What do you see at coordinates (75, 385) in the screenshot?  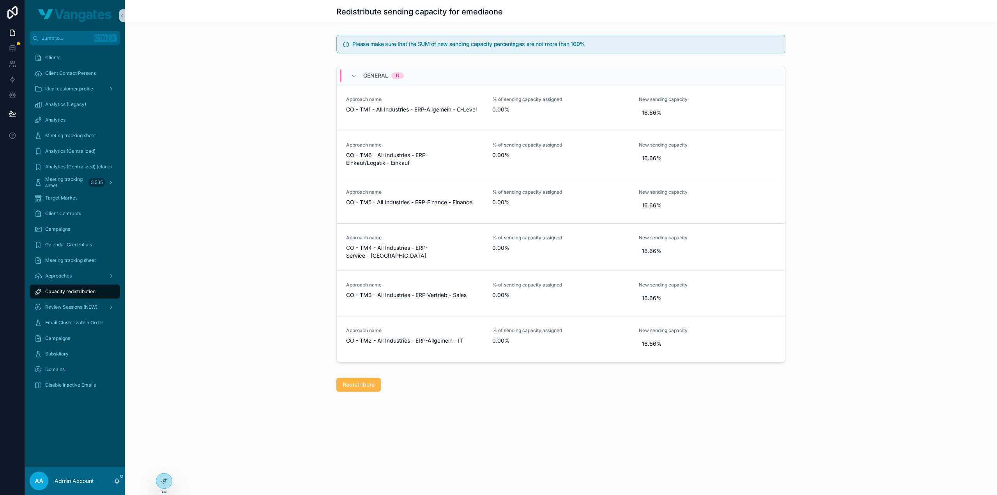 I see `a: Disable Inactive Emails` at bounding box center [75, 385].